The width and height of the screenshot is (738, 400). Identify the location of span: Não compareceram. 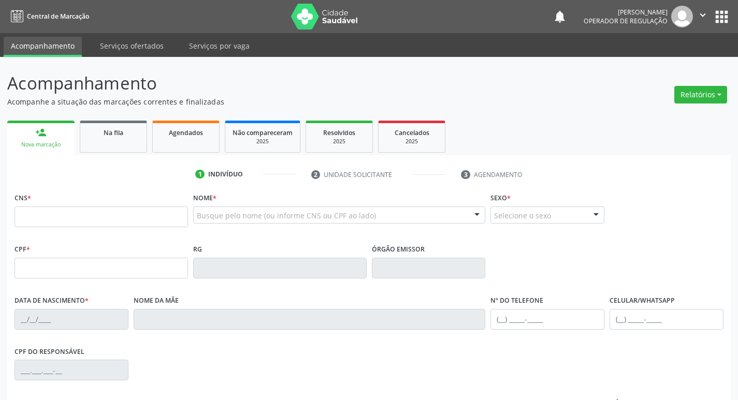
(263, 133).